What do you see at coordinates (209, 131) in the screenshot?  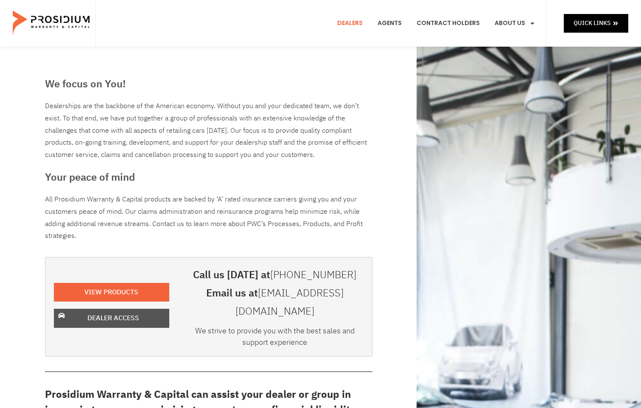 I see `div: Dealerships are the backbone of the American economy. Without you and your dedicated team, we don...` at bounding box center [209, 131].